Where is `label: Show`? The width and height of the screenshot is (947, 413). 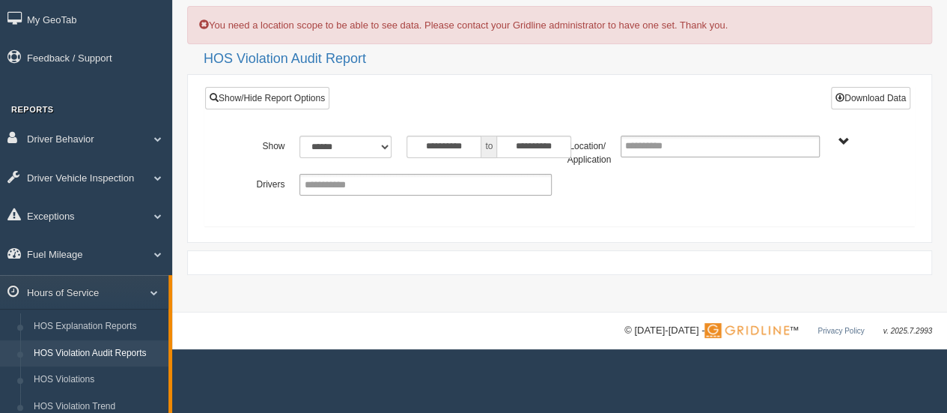 label: Show is located at coordinates (265, 144).